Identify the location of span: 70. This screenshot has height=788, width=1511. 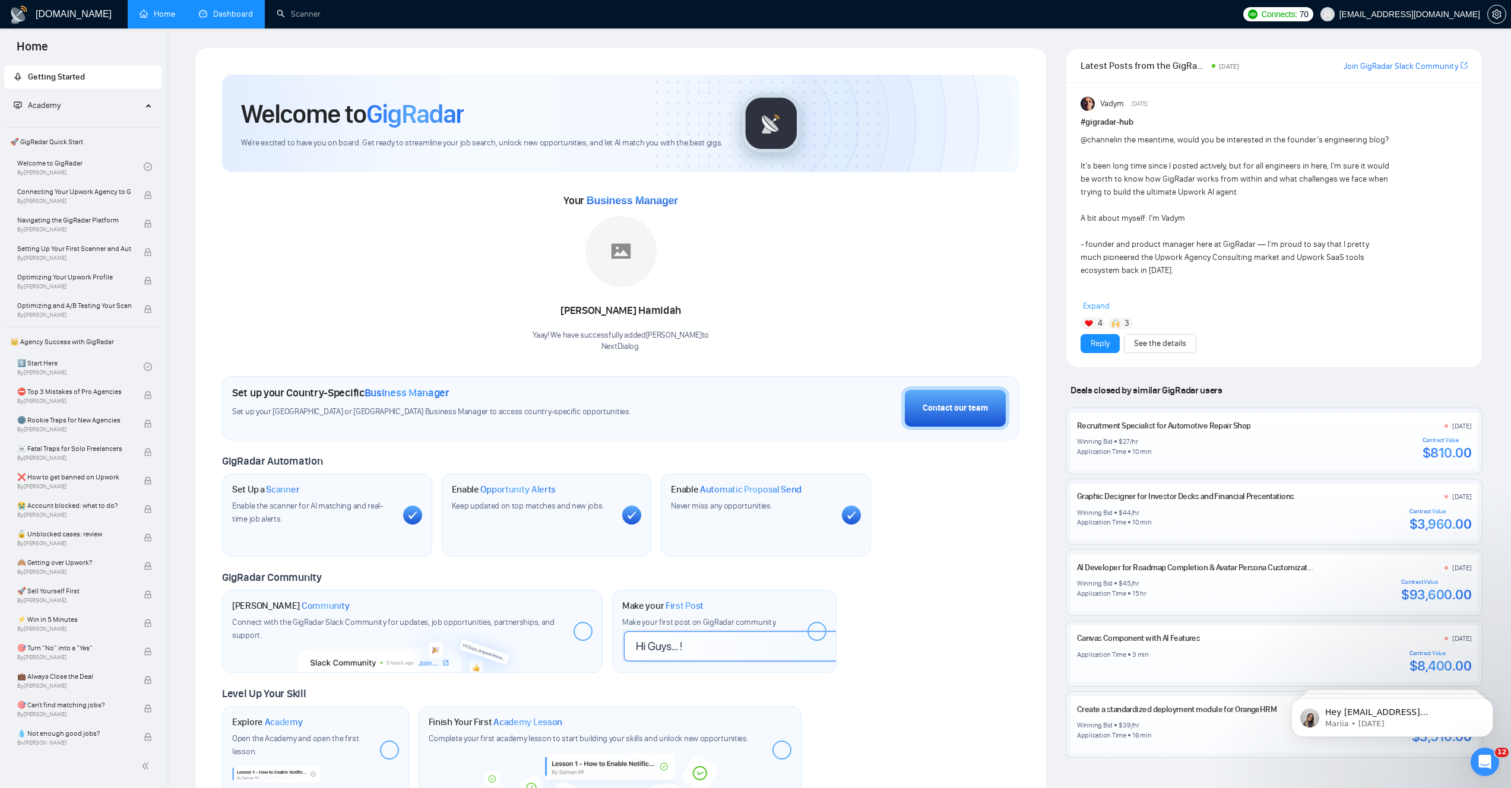
(1304, 14).